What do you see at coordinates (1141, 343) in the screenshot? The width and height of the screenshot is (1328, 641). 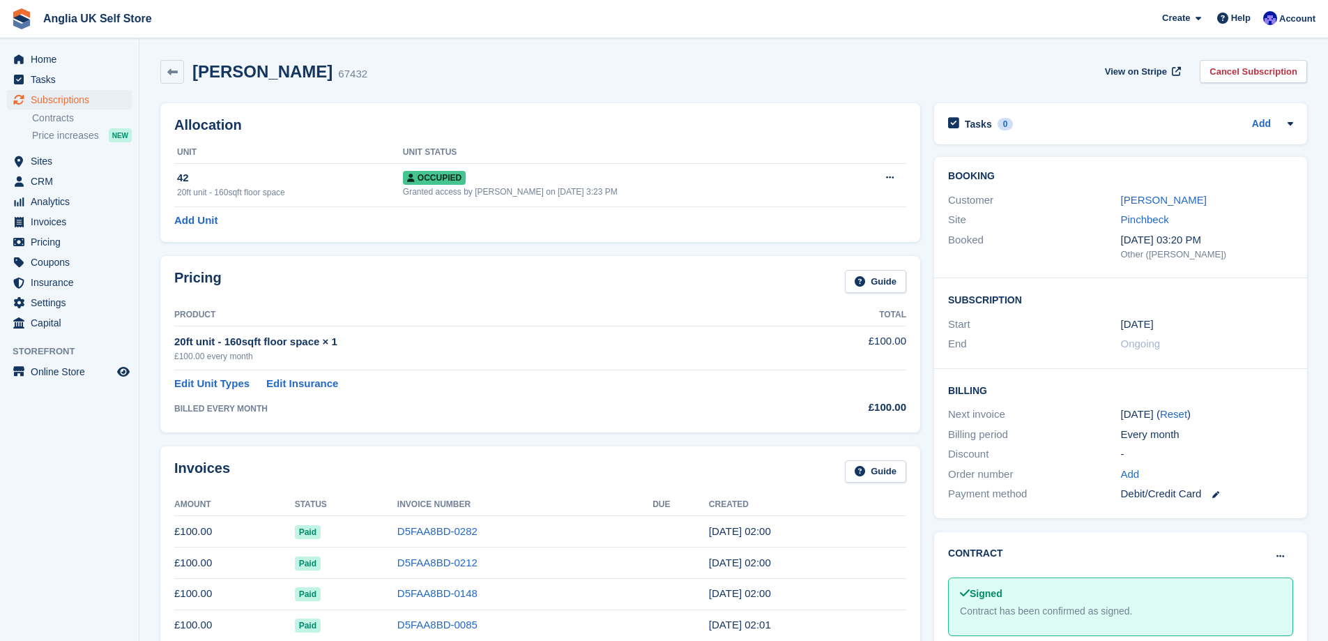 I see `span: Ongoing` at bounding box center [1141, 343].